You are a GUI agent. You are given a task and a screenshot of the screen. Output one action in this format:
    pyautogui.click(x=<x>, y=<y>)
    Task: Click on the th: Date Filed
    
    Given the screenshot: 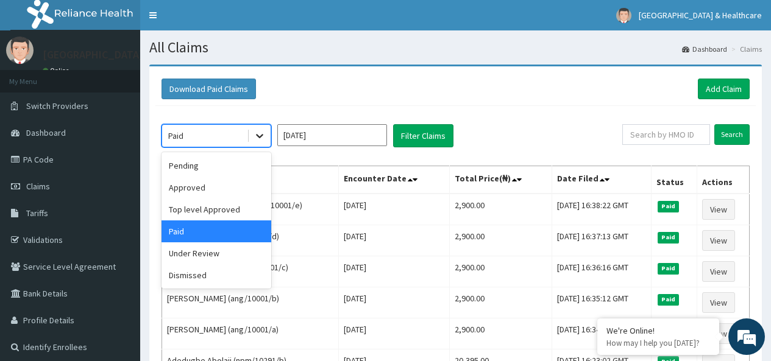 What is the action you would take?
    pyautogui.click(x=602, y=180)
    